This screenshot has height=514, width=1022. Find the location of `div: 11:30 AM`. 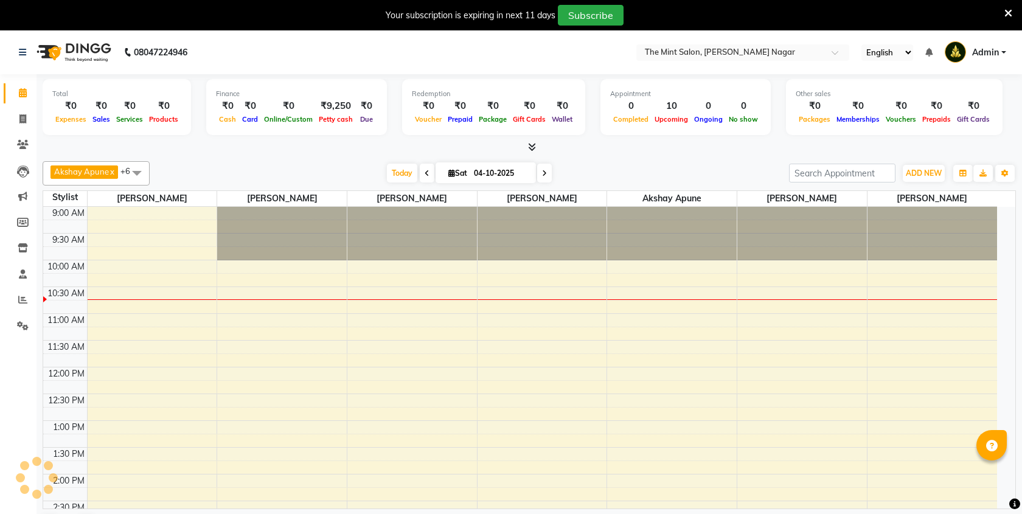

div: 11:30 AM is located at coordinates (66, 347).